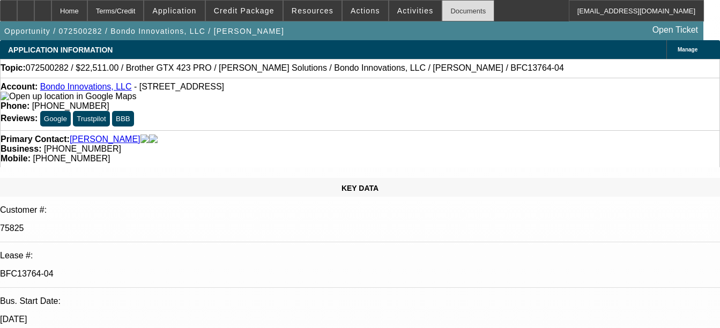 This screenshot has height=328, width=720. Describe the element at coordinates (244, 11) in the screenshot. I see `span: Credit Package` at that location.